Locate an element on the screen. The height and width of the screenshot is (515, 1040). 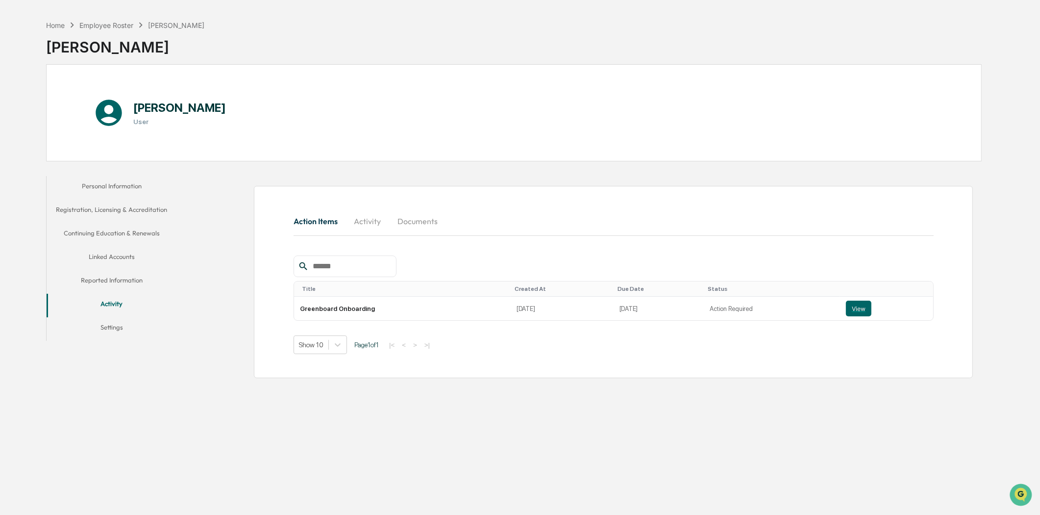
span: Pylon is located at coordinates (108, 170).